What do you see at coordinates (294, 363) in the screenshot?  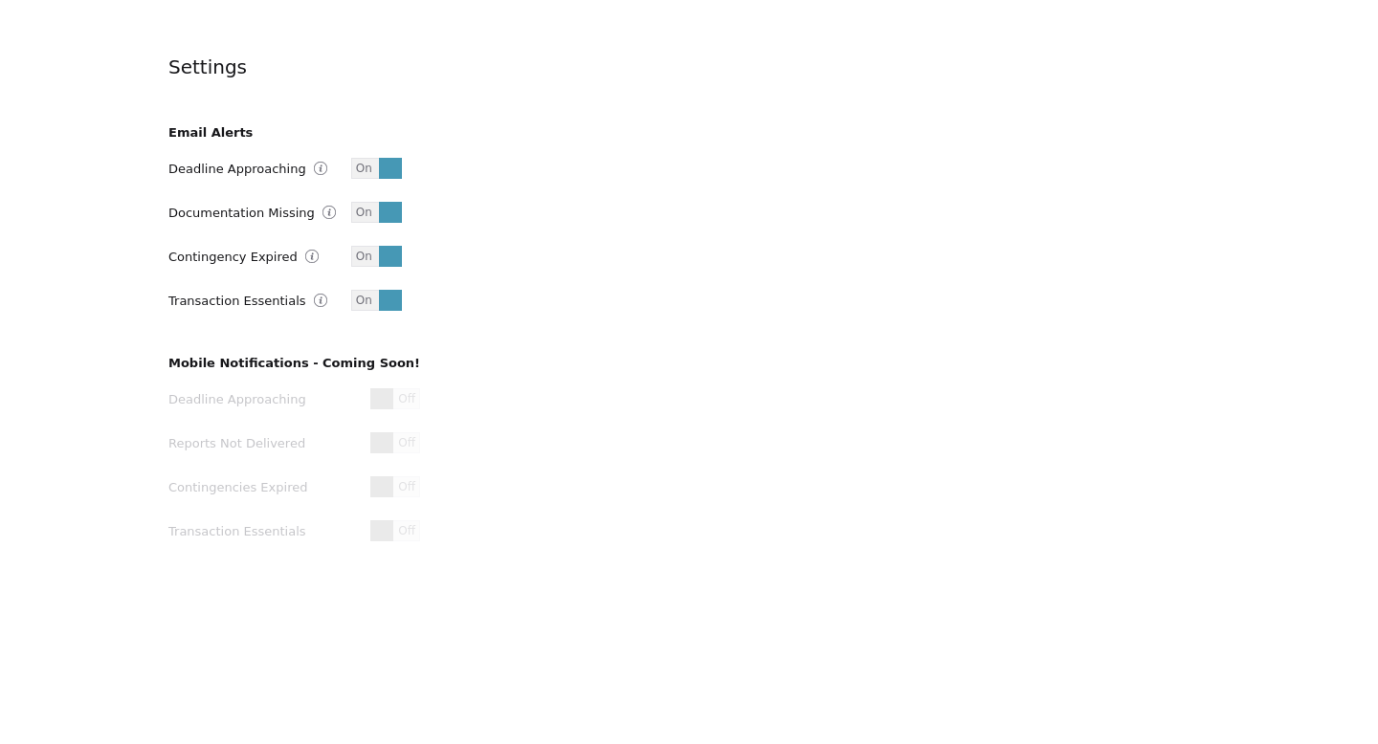 I see `h3: Mobile Notifications - Coming Soon!` at bounding box center [294, 363].